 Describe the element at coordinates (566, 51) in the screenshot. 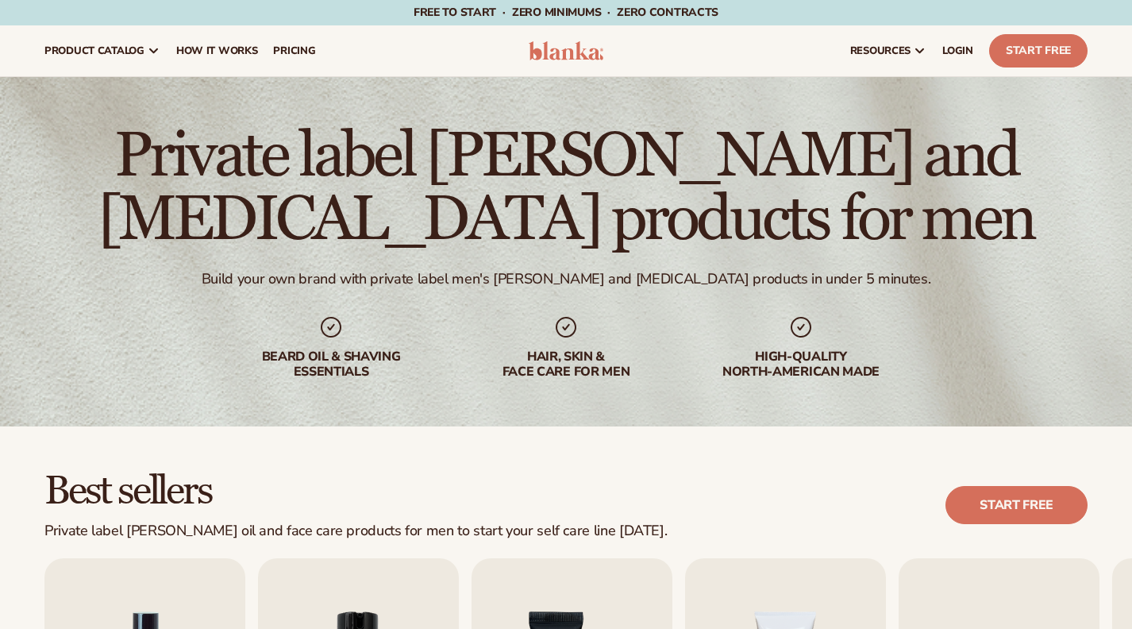

I see `img: logo` at that location.